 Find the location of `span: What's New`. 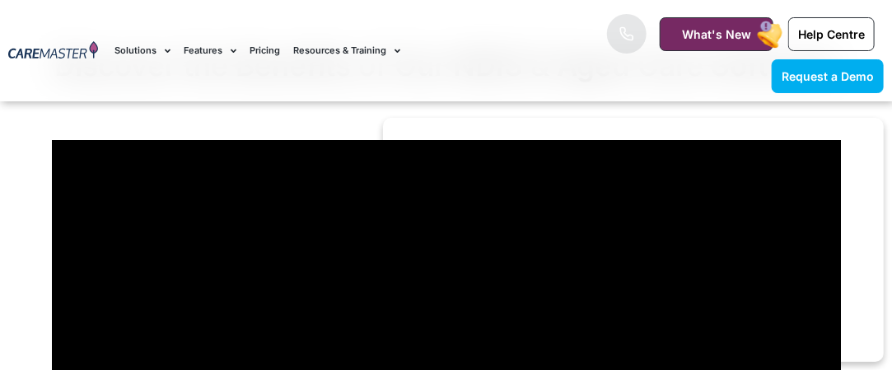

span: What's New is located at coordinates (716, 34).